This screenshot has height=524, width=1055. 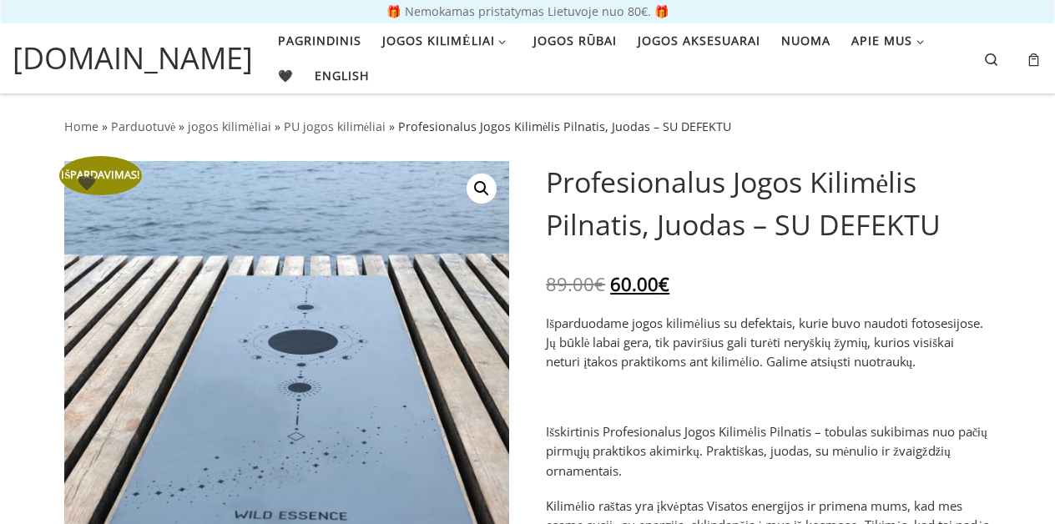 I want to click on a: Jogos rūbai, so click(x=575, y=41).